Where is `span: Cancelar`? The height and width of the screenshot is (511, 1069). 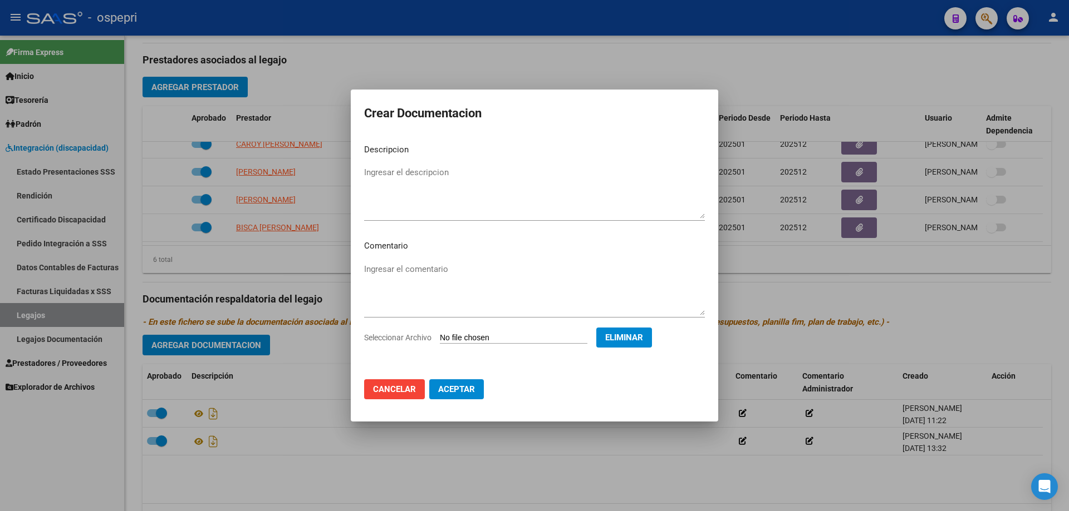 span: Cancelar is located at coordinates (394, 390).